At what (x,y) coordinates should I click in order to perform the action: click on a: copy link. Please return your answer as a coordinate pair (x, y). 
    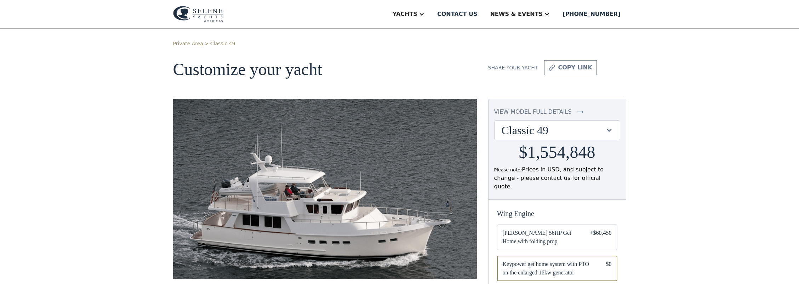
    Looking at the image, I should click on (571, 68).